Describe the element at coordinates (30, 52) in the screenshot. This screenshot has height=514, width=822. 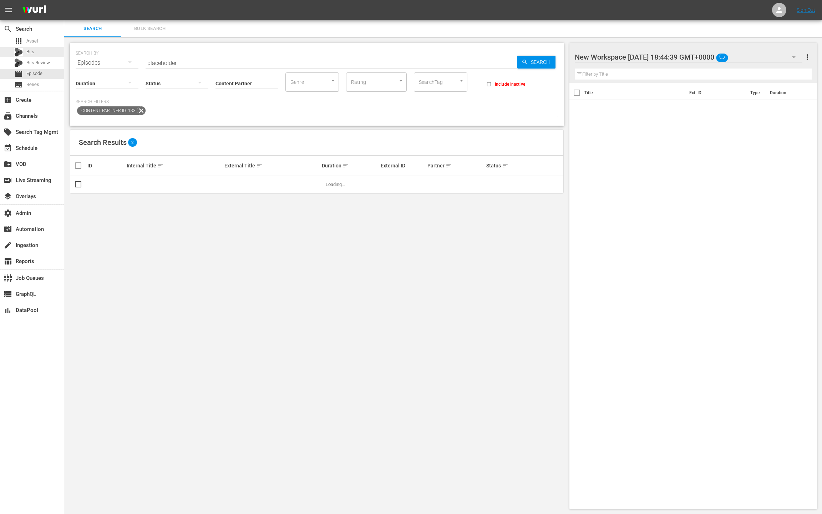
I see `span: Bits` at that location.